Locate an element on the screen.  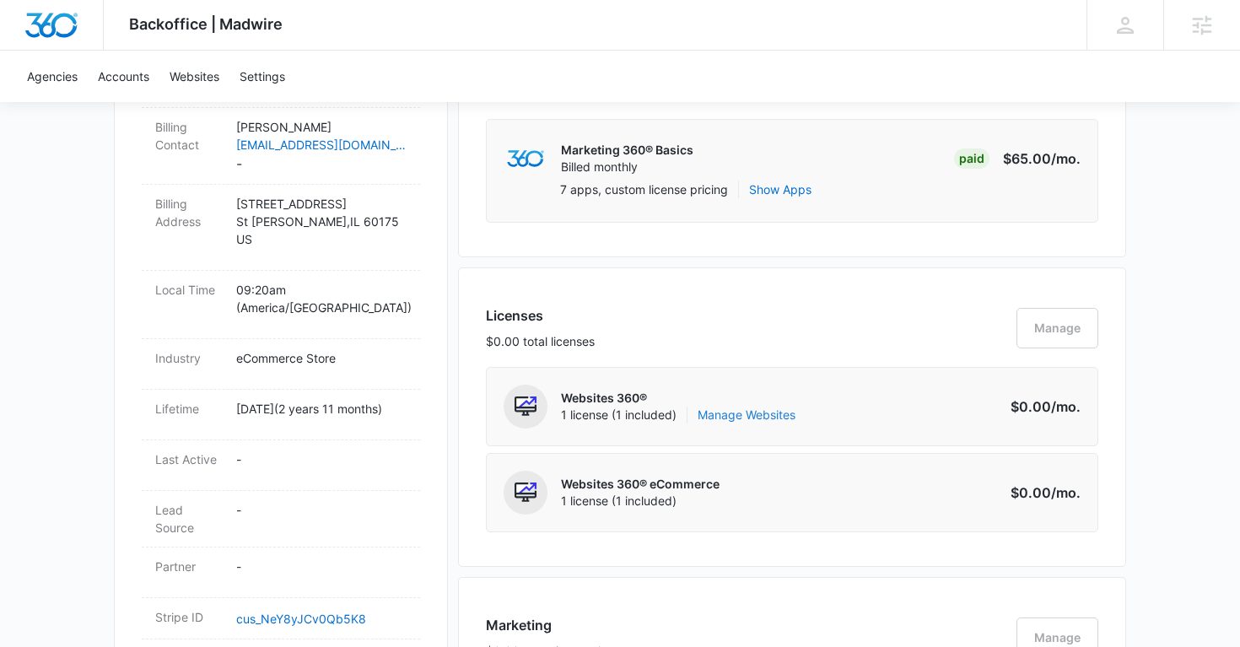
h3: Licenses is located at coordinates (540, 315).